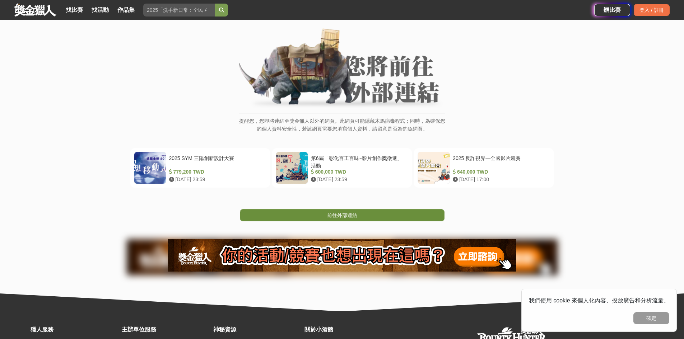 Image resolution: width=684 pixels, height=339 pixels. Describe the element at coordinates (257, 330) in the screenshot. I see `div: 神秘資源` at that location.